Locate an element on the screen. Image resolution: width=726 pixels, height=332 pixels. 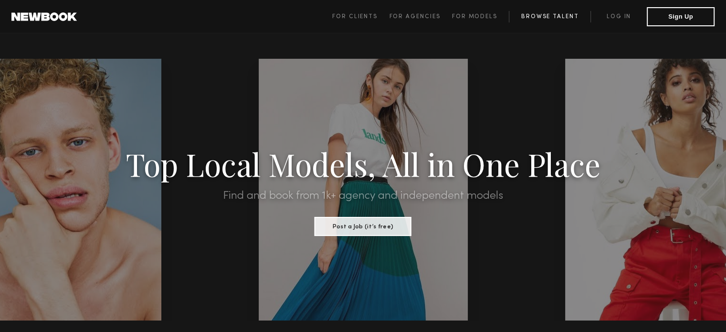
span: For Agencies is located at coordinates (414, 17).